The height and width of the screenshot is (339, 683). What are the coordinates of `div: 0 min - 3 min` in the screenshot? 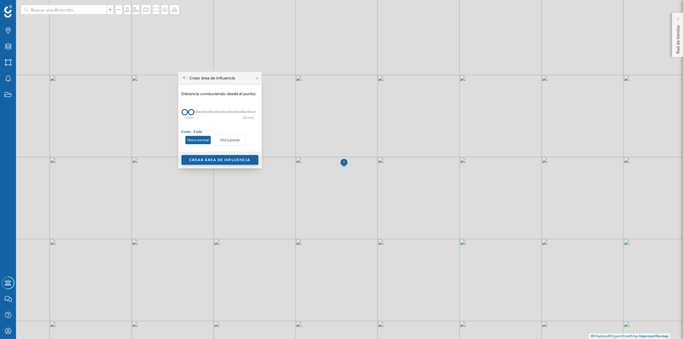 It's located at (220, 132).